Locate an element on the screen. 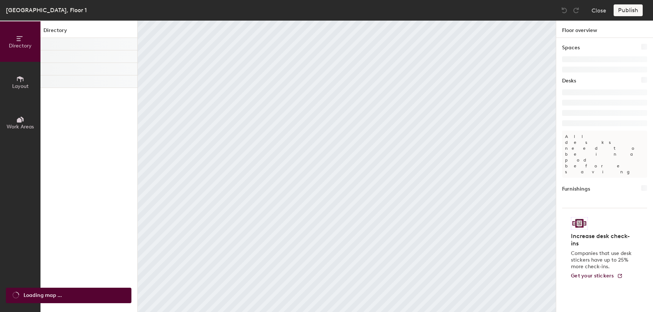 Image resolution: width=653 pixels, height=312 pixels. span: Work Areas is located at coordinates (20, 127).